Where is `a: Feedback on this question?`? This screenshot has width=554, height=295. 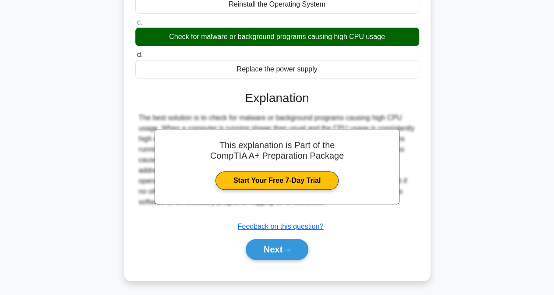
a: Feedback on this question? is located at coordinates (281, 226).